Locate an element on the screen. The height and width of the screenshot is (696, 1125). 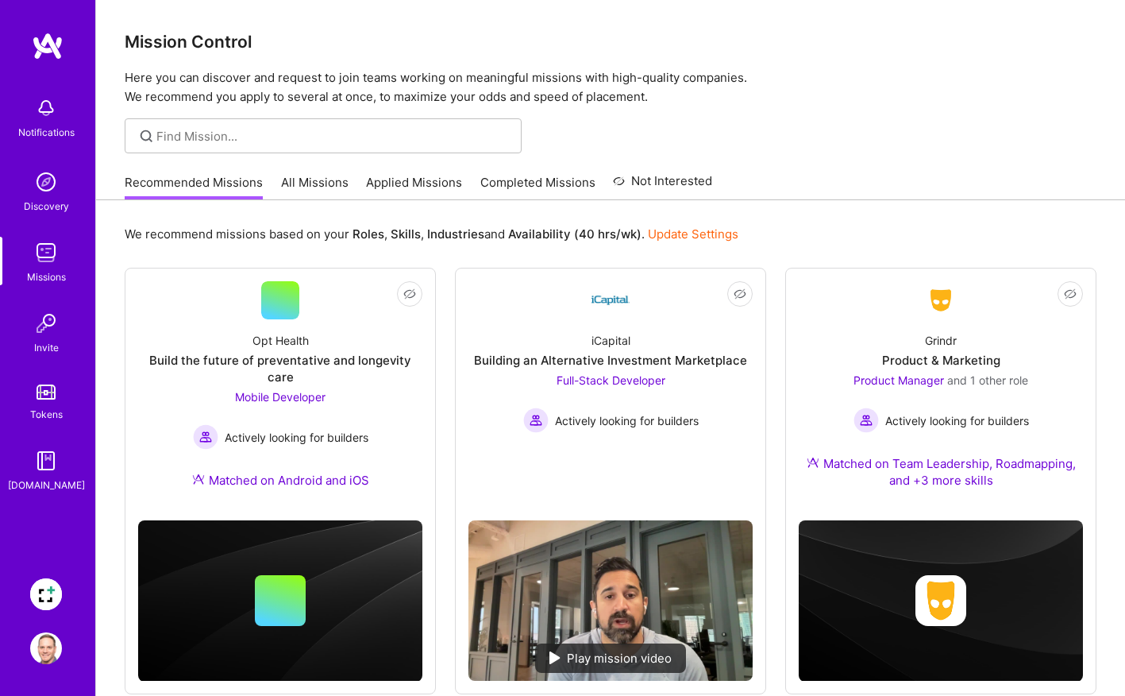
i: icon SearchGrey is located at coordinates (146, 136).